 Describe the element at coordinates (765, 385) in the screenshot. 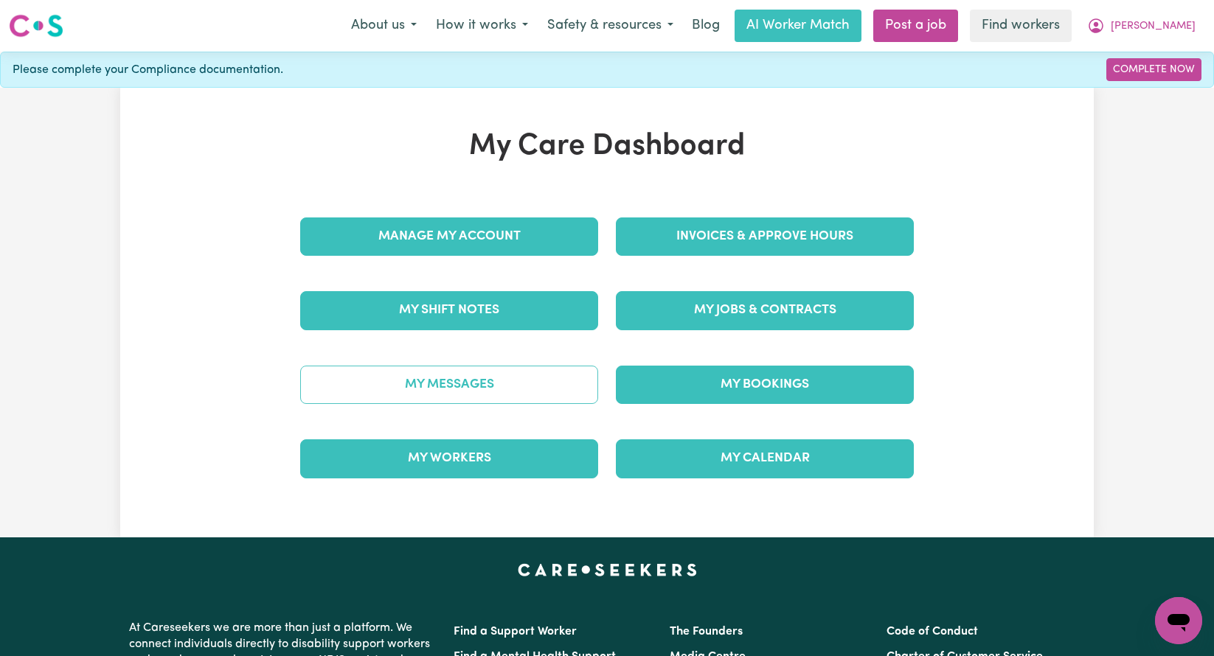

I see `a: My Bookings` at that location.